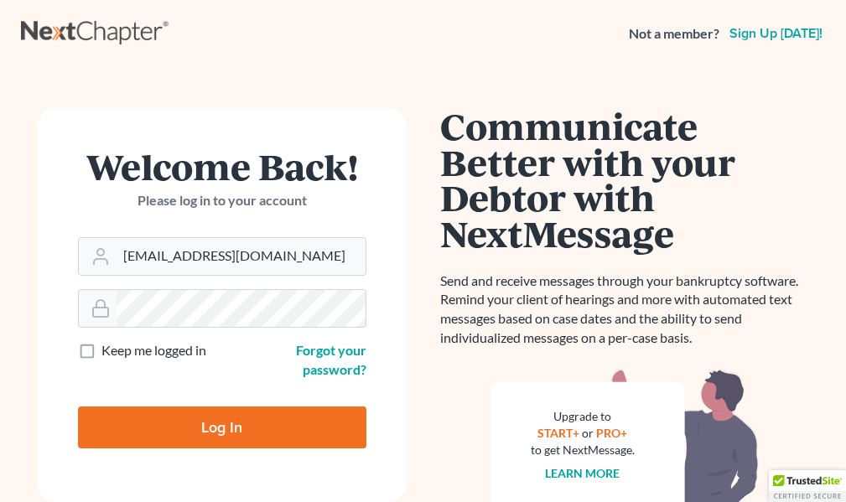  What do you see at coordinates (241, 257) in the screenshot?
I see `input: Email Address` at bounding box center [241, 257].